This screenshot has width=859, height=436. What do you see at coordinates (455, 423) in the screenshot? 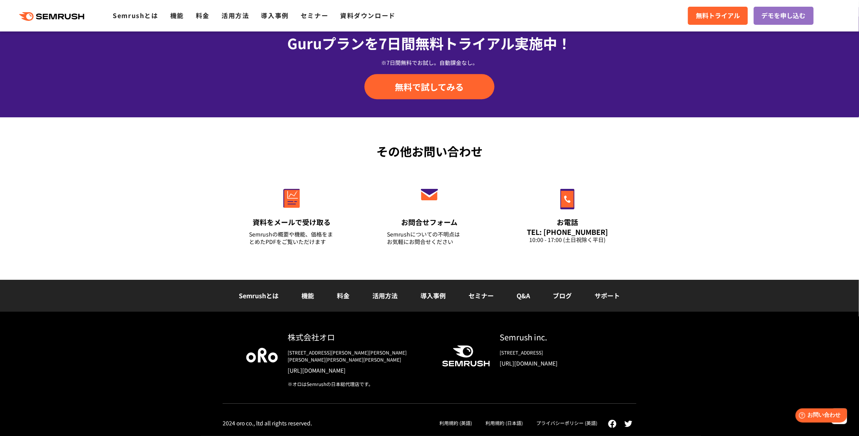
I see `a: 利用規約 (英語)` at bounding box center [455, 423].